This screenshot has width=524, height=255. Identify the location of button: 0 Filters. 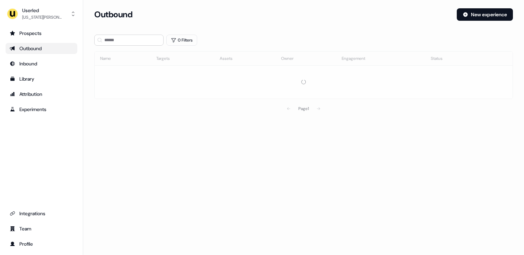
(182, 40).